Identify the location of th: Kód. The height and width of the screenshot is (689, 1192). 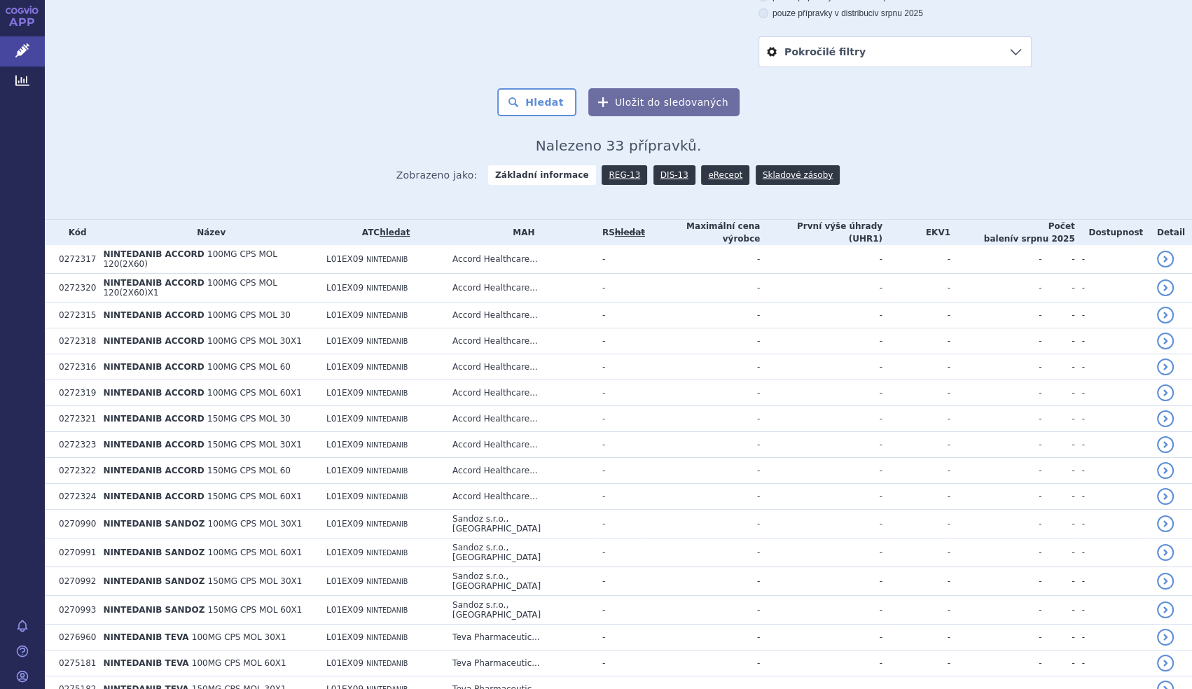
(74, 233).